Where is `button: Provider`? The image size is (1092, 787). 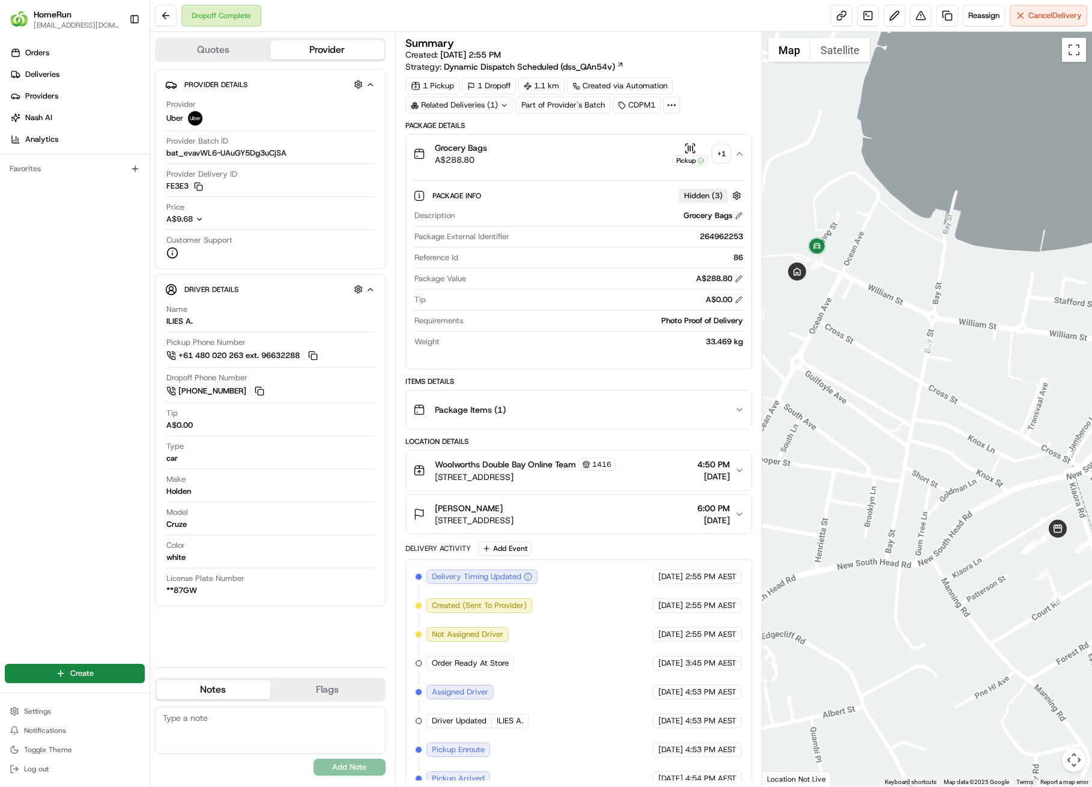
button: Provider is located at coordinates (327, 50).